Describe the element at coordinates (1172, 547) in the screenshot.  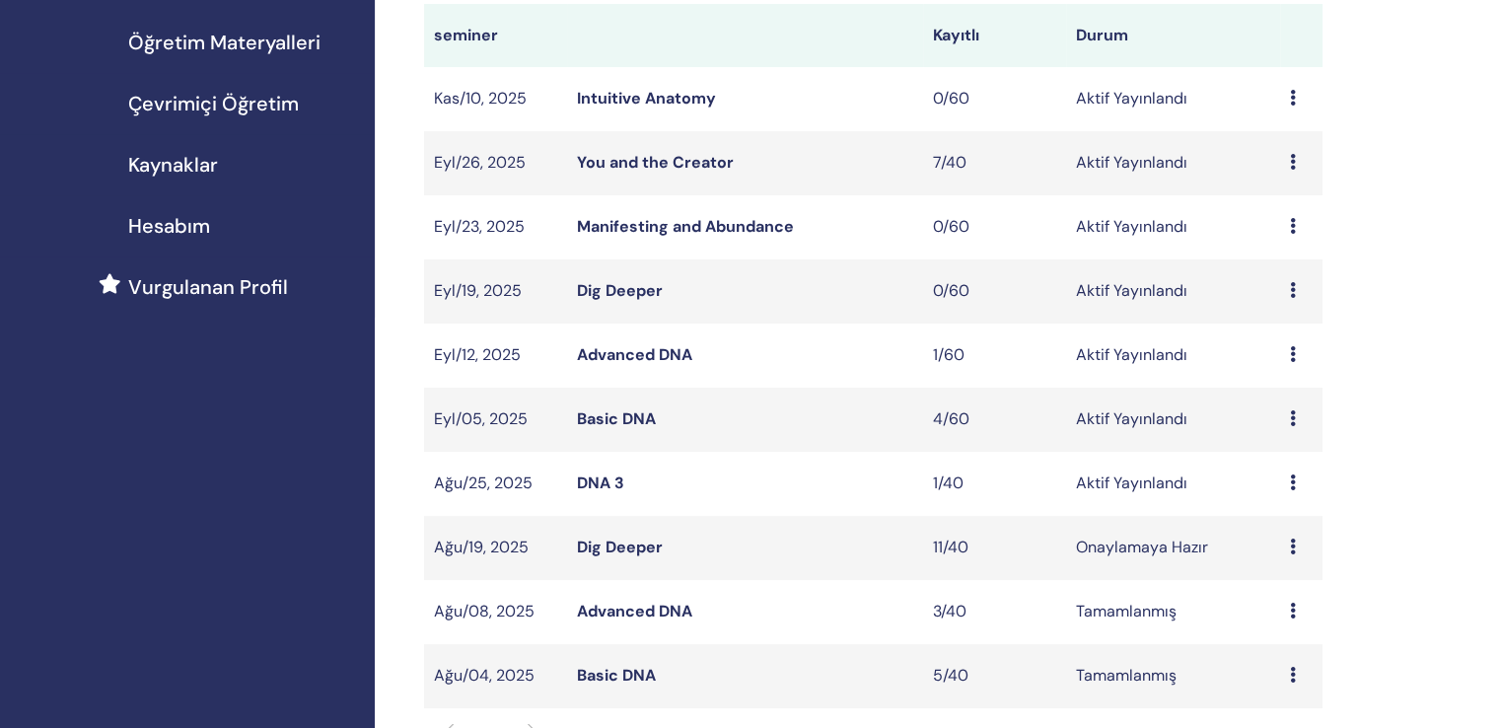
I see `td: Onaylamaya Hazır` at that location.